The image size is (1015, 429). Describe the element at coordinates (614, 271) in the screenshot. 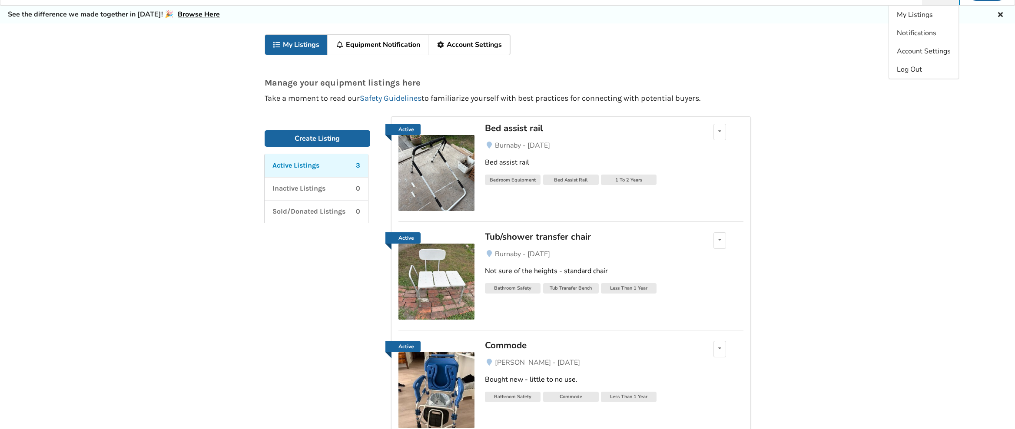

I see `div: Not sure of the heights - standard chair` at that location.